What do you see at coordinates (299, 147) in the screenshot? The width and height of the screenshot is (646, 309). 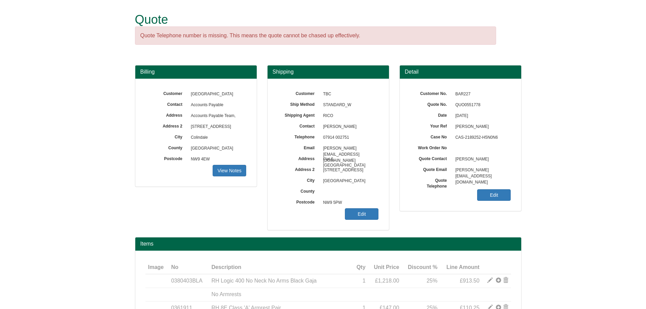 I see `label: Email` at bounding box center [299, 147].